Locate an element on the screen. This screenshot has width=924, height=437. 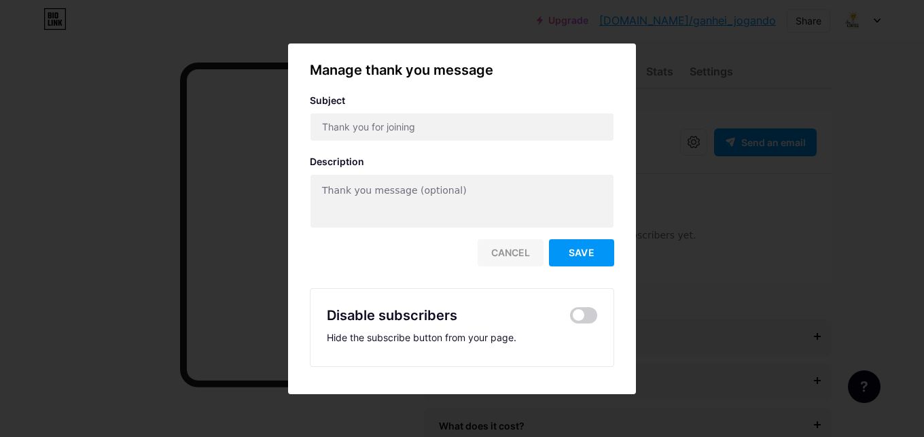
div: Hide the subscribe button from your page. is located at coordinates (462, 338).